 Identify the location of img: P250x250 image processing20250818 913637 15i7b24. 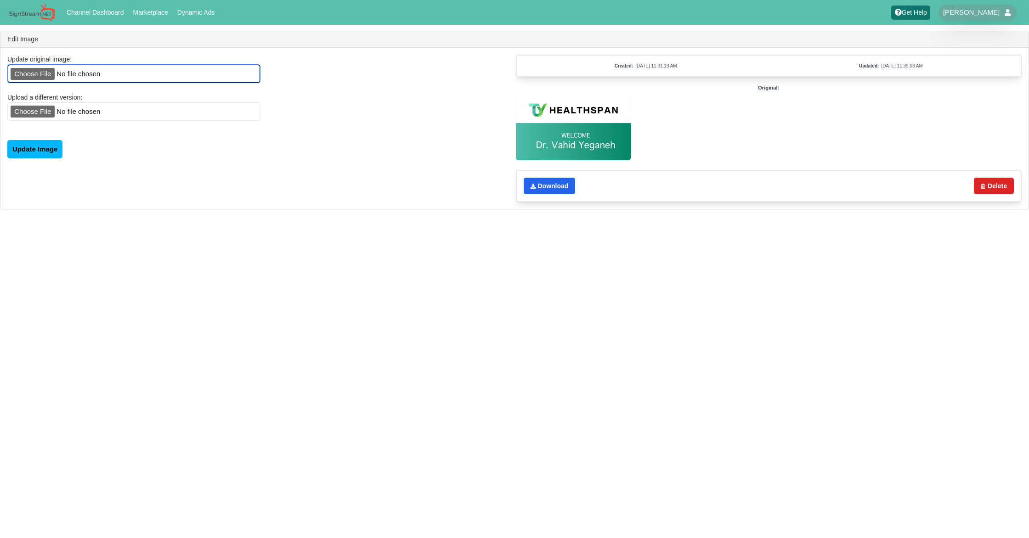
(573, 128).